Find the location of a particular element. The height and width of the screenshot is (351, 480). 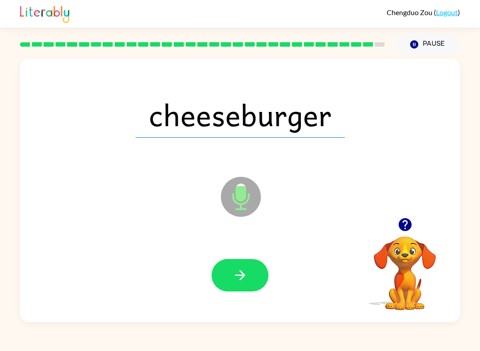

span: cheeseburger is located at coordinates (240, 115).